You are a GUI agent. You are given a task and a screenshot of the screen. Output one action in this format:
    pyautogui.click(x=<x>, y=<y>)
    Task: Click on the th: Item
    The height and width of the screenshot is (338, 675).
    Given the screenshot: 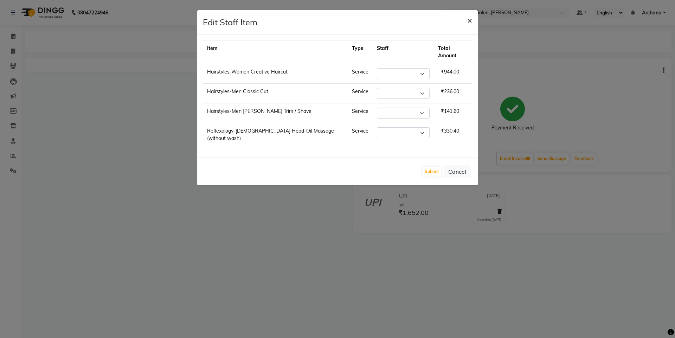 What is the action you would take?
    pyautogui.click(x=275, y=52)
    